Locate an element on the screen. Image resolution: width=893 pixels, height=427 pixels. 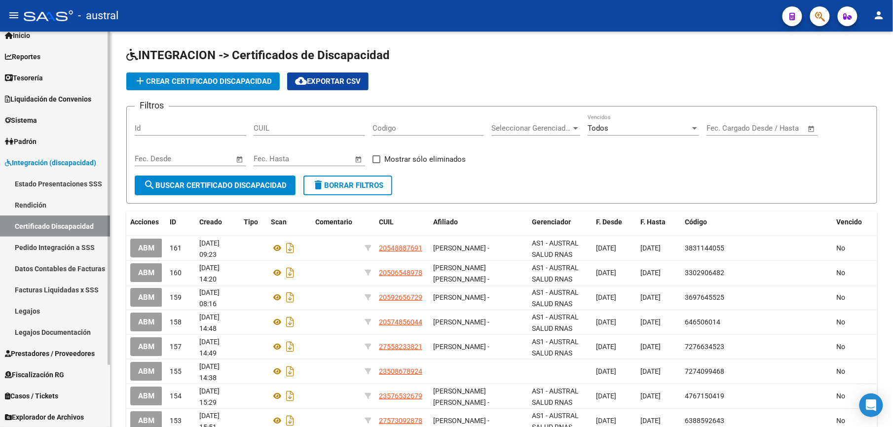
span: Código is located at coordinates (696, 222).